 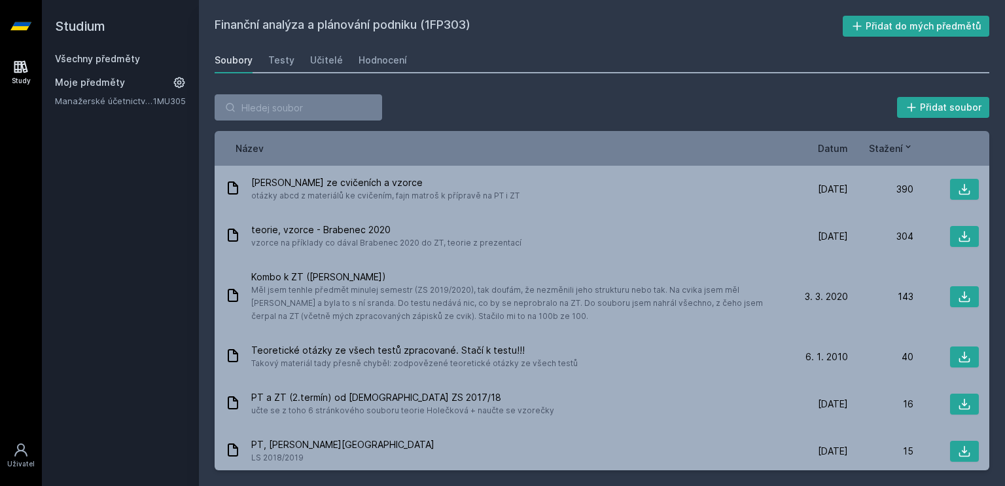 I want to click on a: Přidat soubor, so click(x=944, y=107).